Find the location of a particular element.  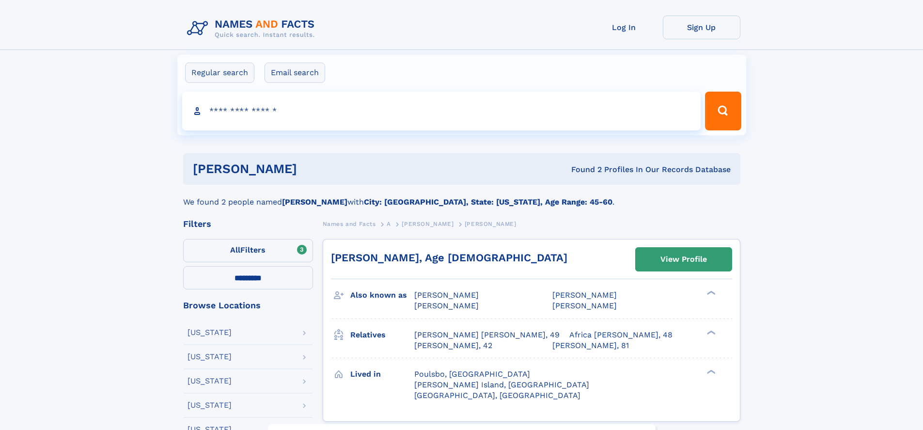

div: We found 2 people named with . is located at coordinates (462, 196).